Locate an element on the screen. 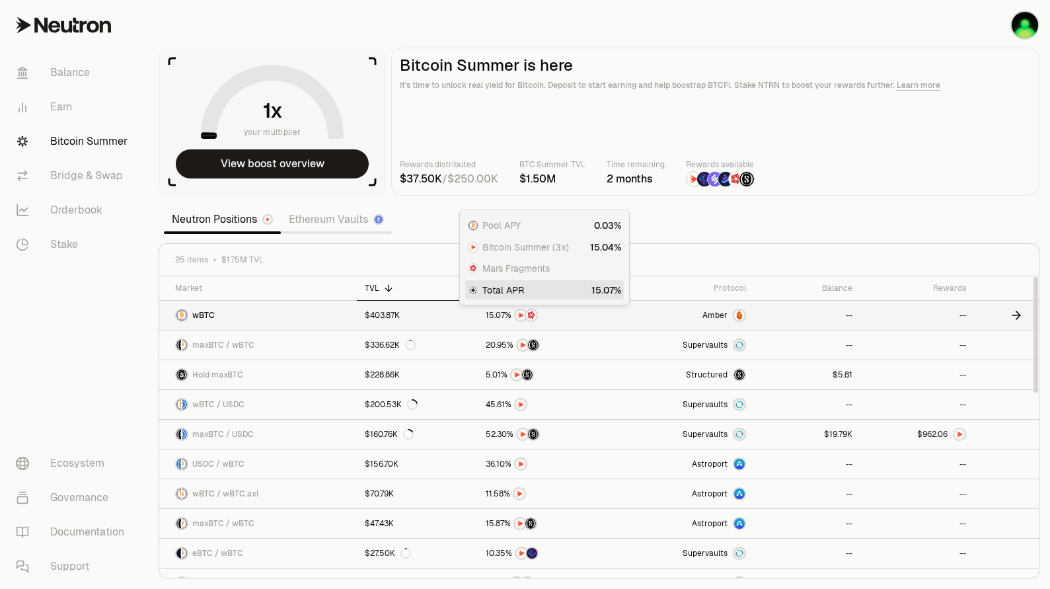 Image resolution: width=1050 pixels, height=589 pixels. div: Protocol is located at coordinates (685, 288).